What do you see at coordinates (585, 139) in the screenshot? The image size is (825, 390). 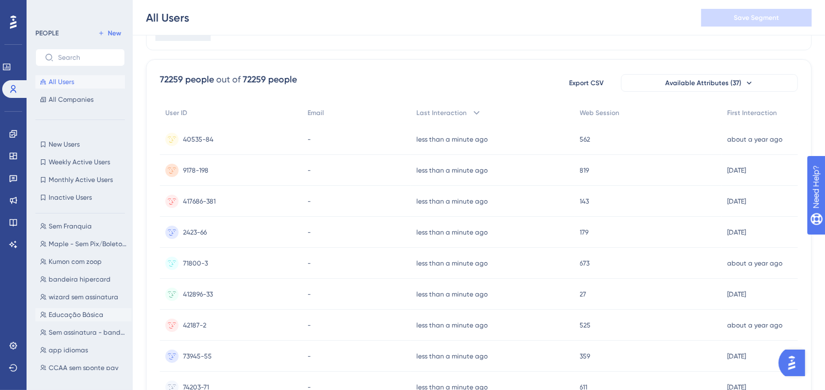 I see `span: 562` at bounding box center [585, 139].